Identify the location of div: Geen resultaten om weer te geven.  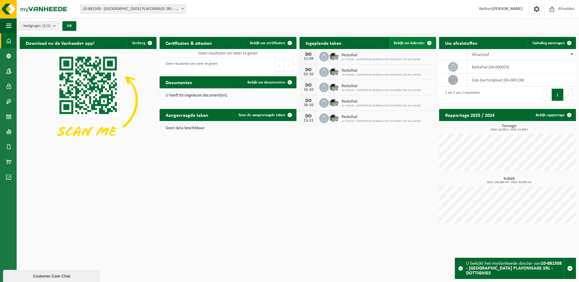
(190, 66).